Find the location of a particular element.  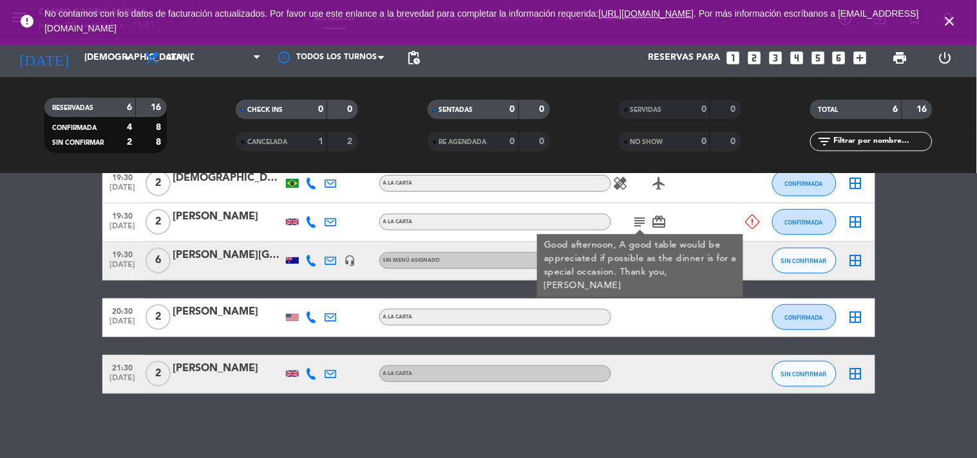

span: RE AGENDADA is located at coordinates (463, 142).